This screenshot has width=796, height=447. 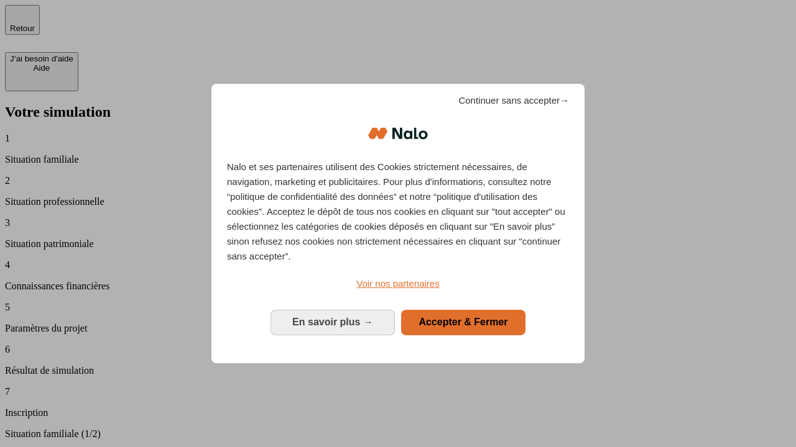 What do you see at coordinates (397, 283) in the screenshot?
I see `span: Voir nos partenaires` at bounding box center [397, 283].